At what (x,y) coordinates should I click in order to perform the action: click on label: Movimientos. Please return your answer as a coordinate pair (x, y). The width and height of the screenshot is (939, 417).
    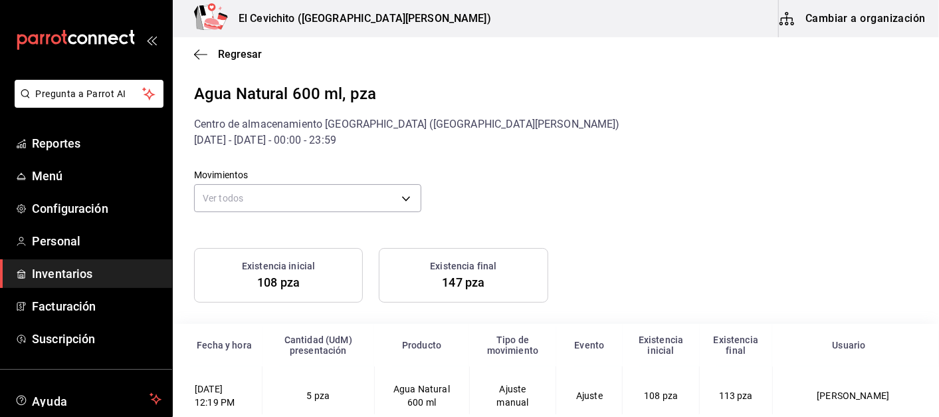
    Looking at the image, I should click on (308, 176).